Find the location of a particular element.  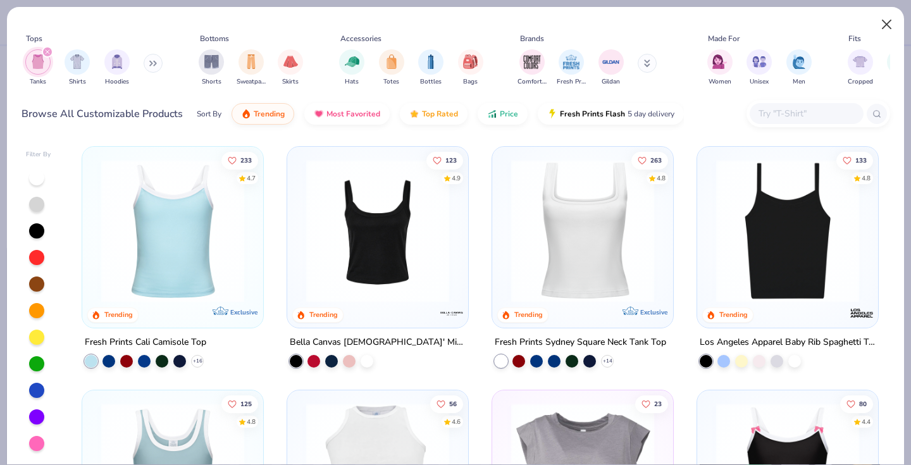

span: 125 is located at coordinates (247, 404).